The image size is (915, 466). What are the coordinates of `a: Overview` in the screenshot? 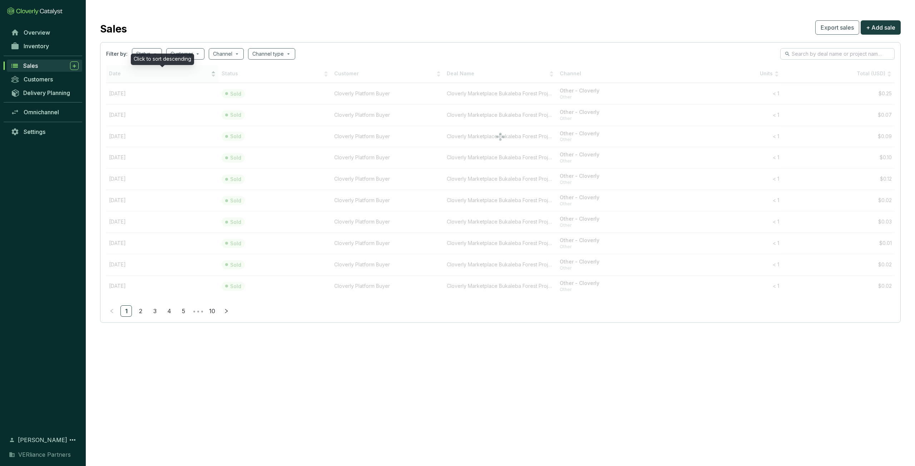 It's located at (45, 33).